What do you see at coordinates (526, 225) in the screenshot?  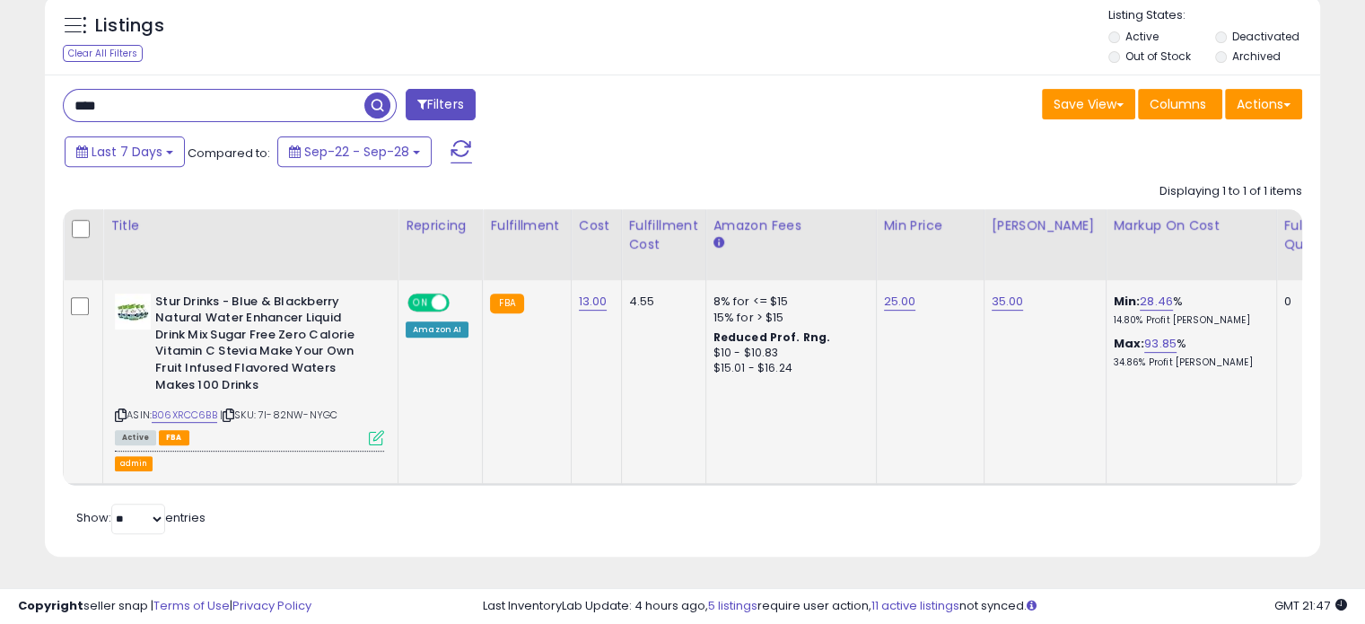 I see `div: Fulfillment` at bounding box center [526, 225].